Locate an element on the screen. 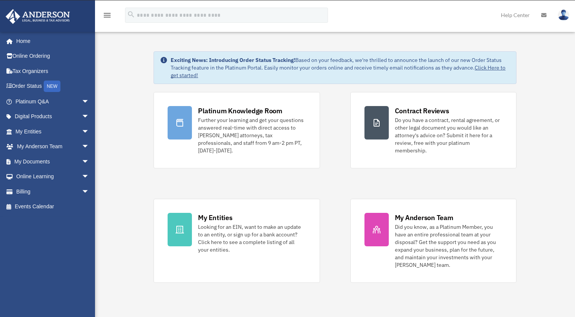 Image resolution: width=575 pixels, height=317 pixels. a: Click Here to get started! is located at coordinates (338, 71).